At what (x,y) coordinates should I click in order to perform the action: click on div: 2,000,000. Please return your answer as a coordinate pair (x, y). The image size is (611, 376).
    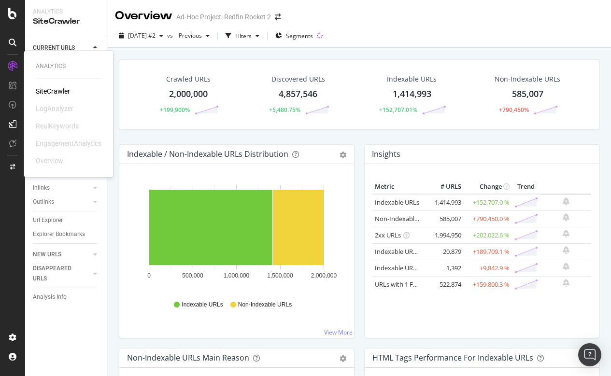
    Looking at the image, I should click on (188, 94).